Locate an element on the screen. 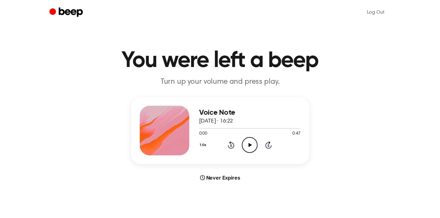 The image size is (440, 218). h1: You were left a beep is located at coordinates (220, 61).